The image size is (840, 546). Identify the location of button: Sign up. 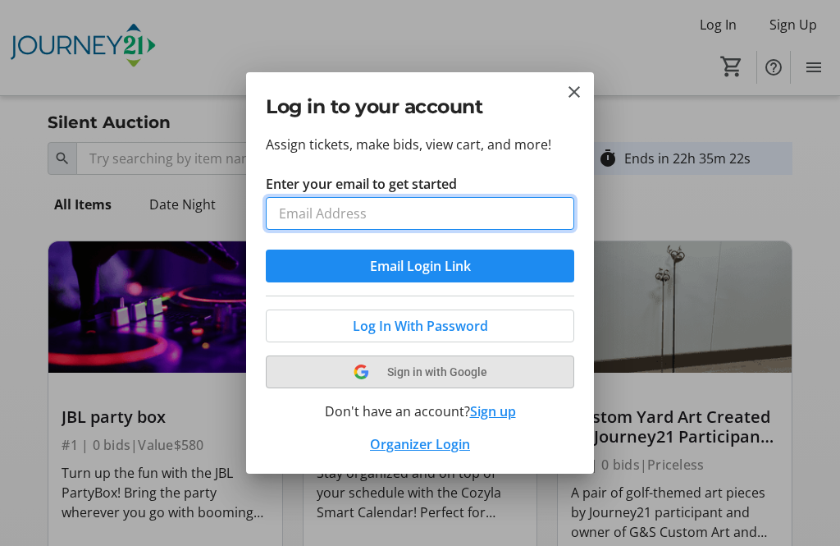
(493, 411).